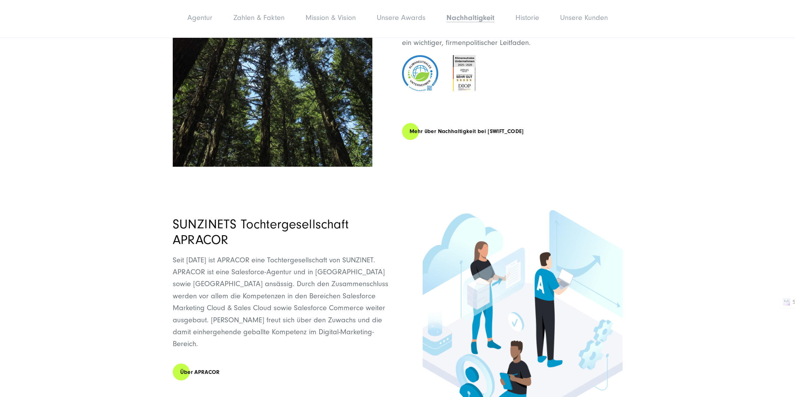 The height and width of the screenshot is (397, 795). I want to click on a: Historie, so click(528, 18).